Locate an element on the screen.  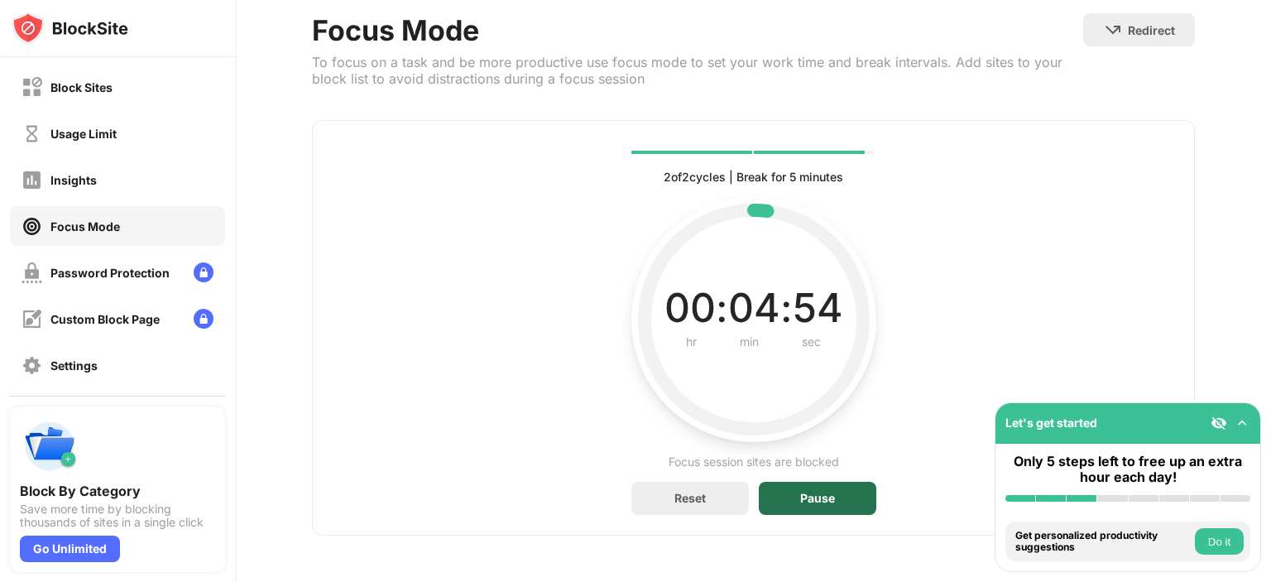
img: logo-blocksite.svg is located at coordinates (70, 28).